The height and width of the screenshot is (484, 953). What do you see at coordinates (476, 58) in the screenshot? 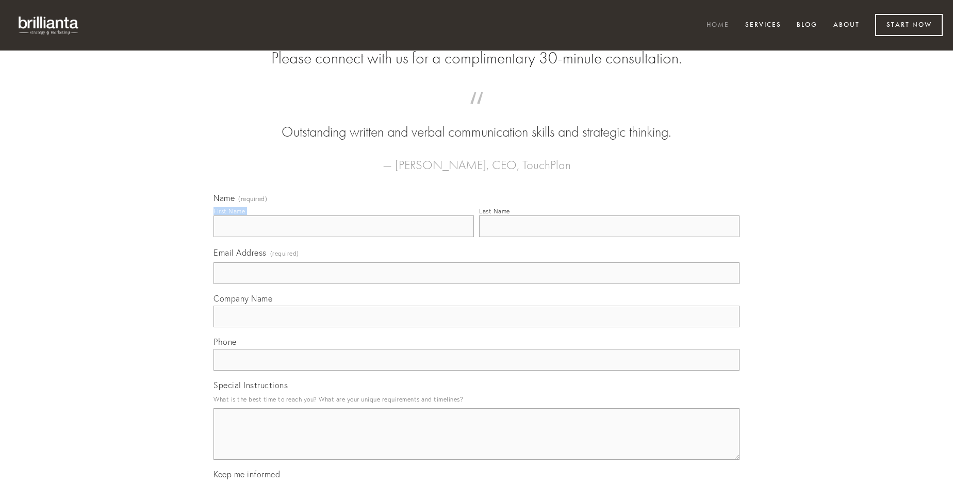
I see `h2: Please connect with us for a complimentary 30-minute consultation.` at bounding box center [476, 58].